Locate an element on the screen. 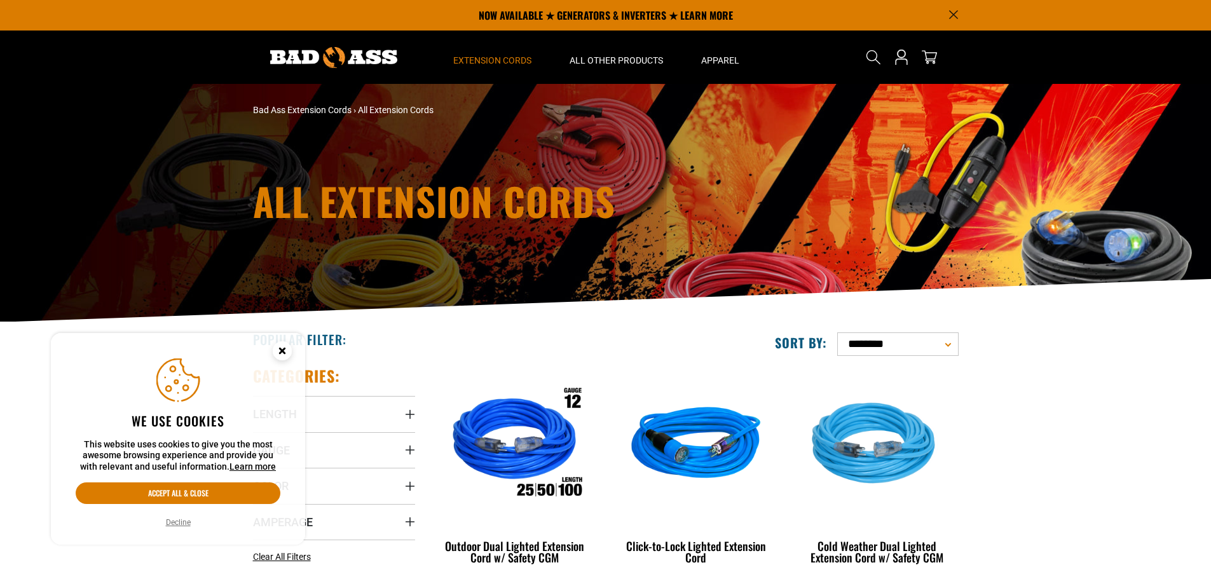 The image size is (1211, 565). span: All Other Products is located at coordinates (616, 60).